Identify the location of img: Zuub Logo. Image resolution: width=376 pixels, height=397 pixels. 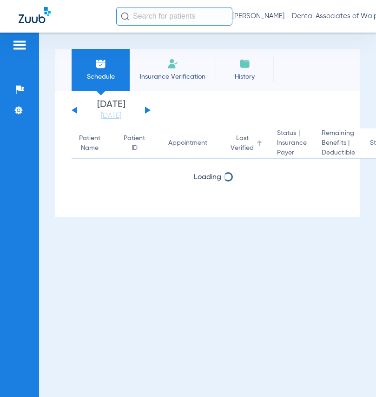
(34, 15).